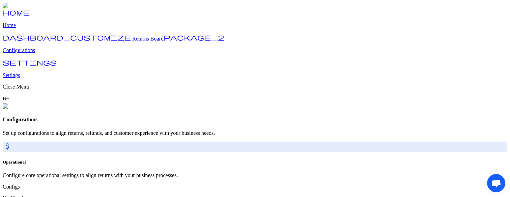 This screenshot has height=197, width=510. I want to click on img: Logo, so click(11, 6).